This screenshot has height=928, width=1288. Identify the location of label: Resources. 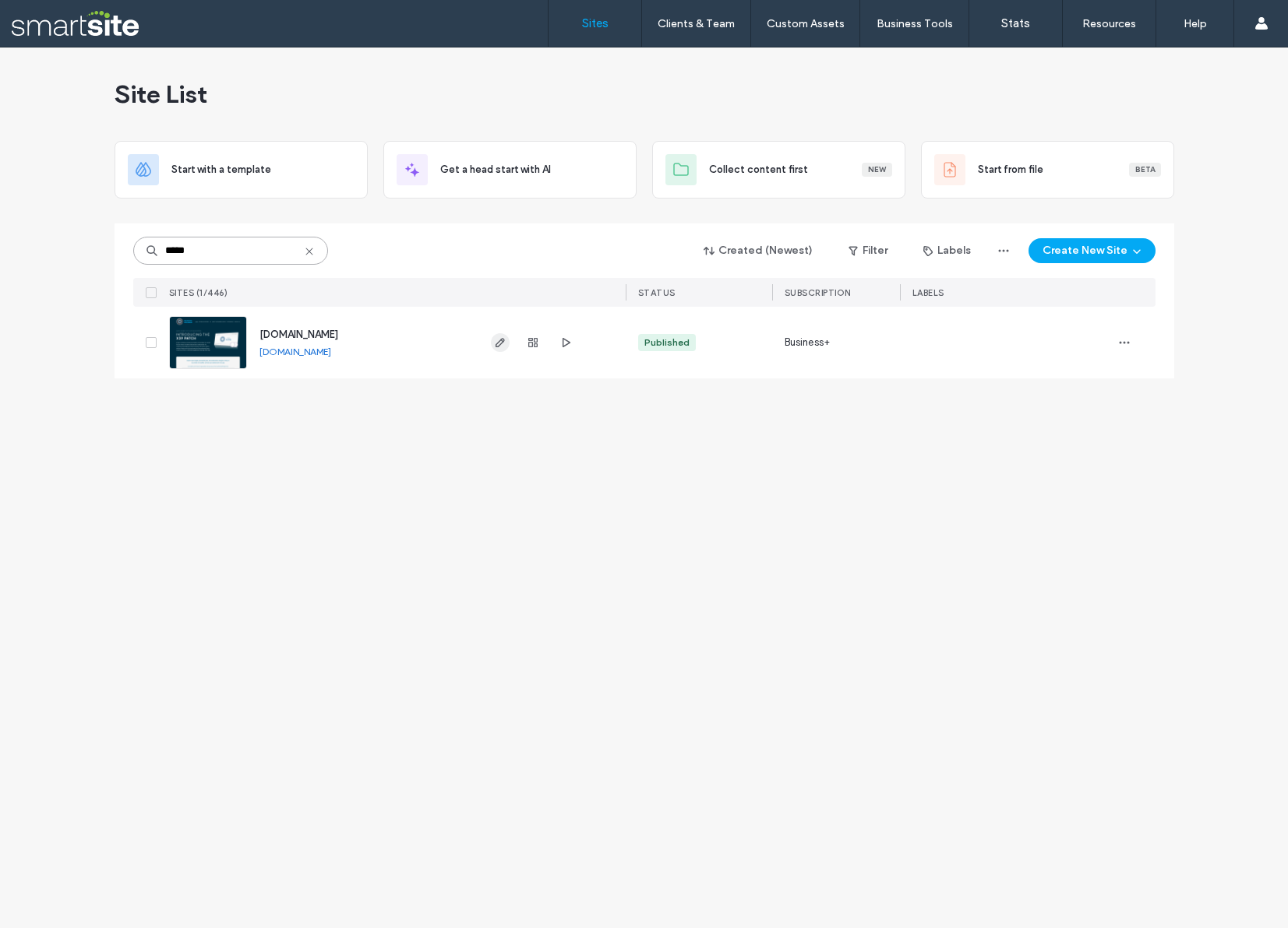
(1108, 24).